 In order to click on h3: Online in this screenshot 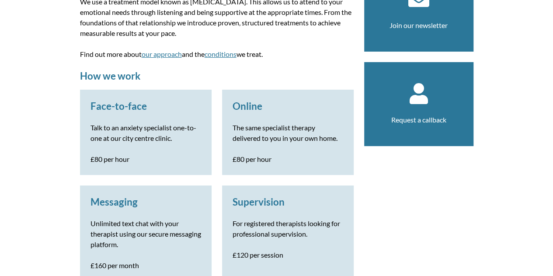, I will do `click(287, 106)`.